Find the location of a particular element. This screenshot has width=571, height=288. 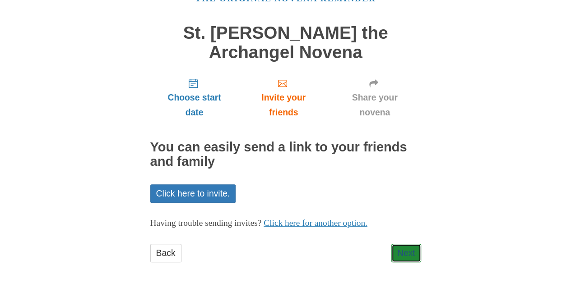

a: Choose start date is located at coordinates (194, 97).